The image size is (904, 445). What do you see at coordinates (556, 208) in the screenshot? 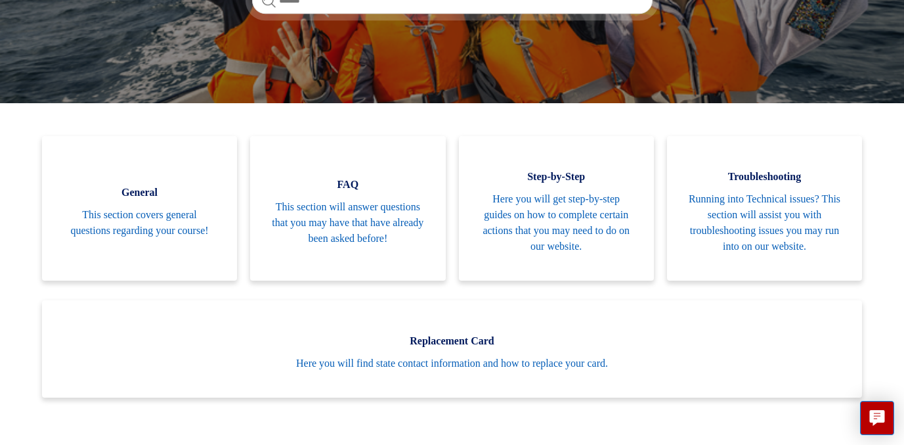
I see `a: Step-by-Step Here you will get step-by-step guides on how to complete certain actions that you ma...` at bounding box center [556, 208].